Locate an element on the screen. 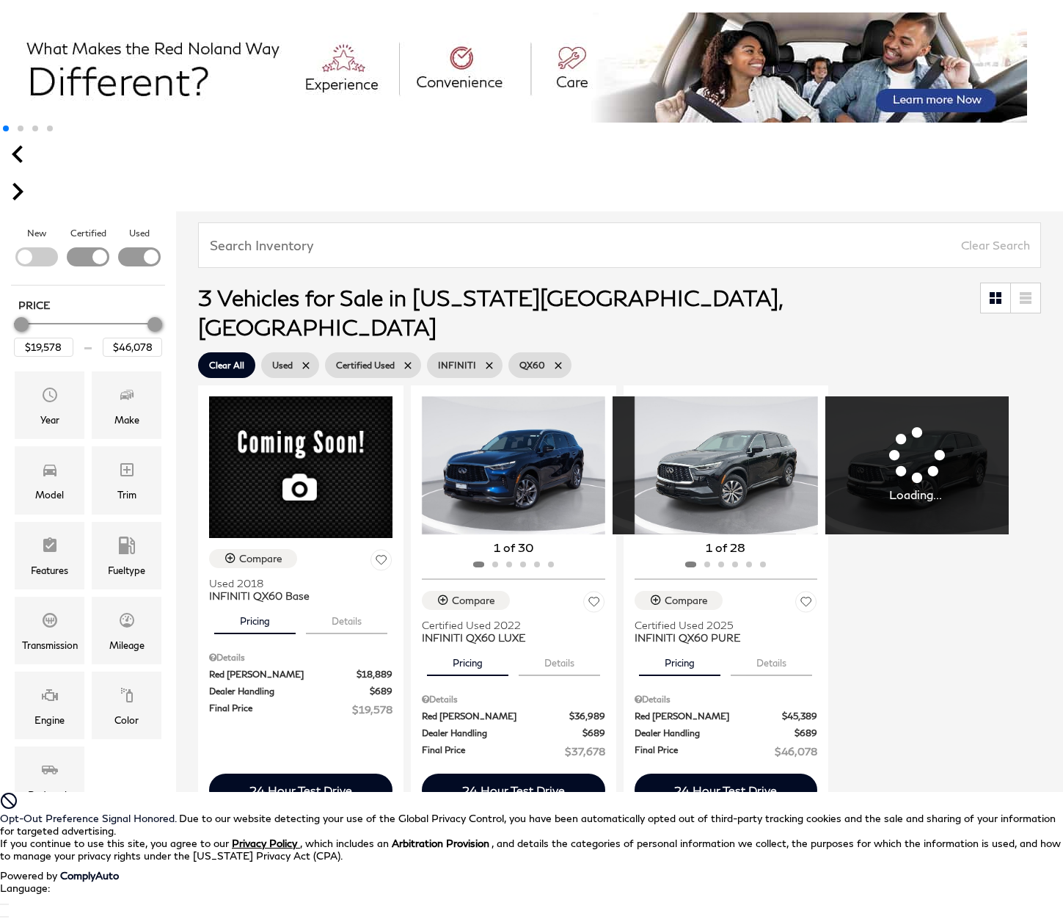 The height and width of the screenshot is (919, 1063). span: Used is located at coordinates (283, 365).